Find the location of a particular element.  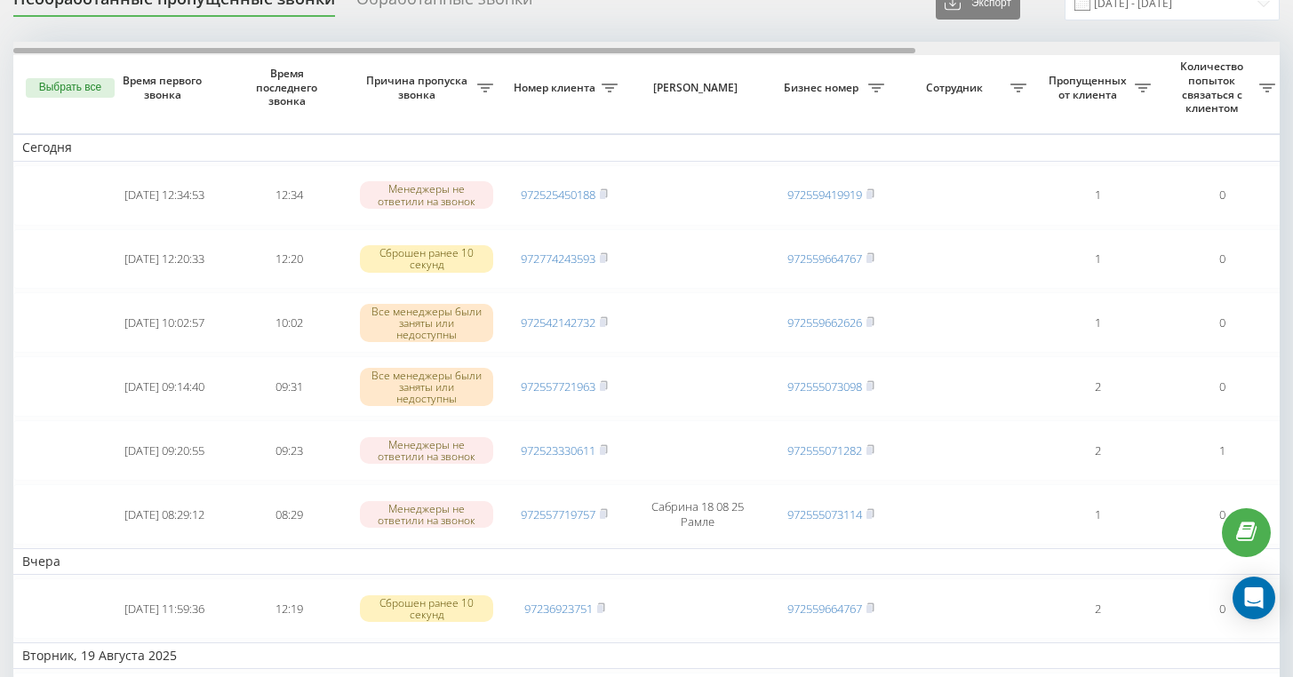

td: 08:29 is located at coordinates (289, 515).